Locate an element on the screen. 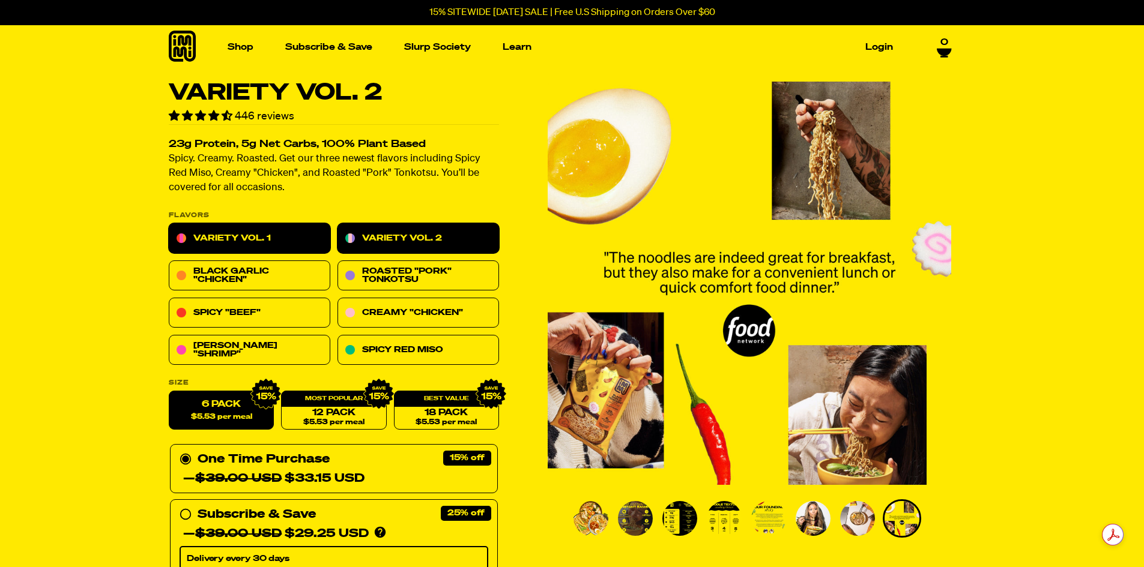 The width and height of the screenshot is (1144, 567). h1: Variety Vol. 2 is located at coordinates (334, 93).